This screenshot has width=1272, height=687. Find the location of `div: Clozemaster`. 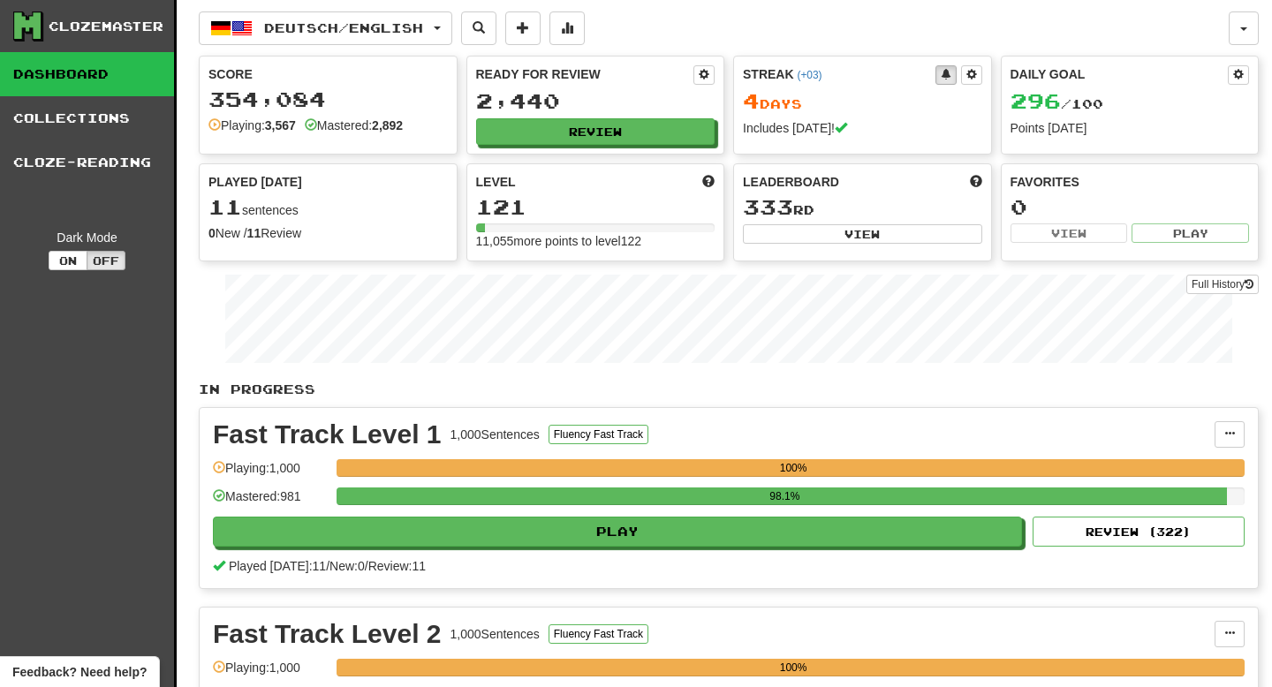

div: Clozemaster is located at coordinates (106, 26).